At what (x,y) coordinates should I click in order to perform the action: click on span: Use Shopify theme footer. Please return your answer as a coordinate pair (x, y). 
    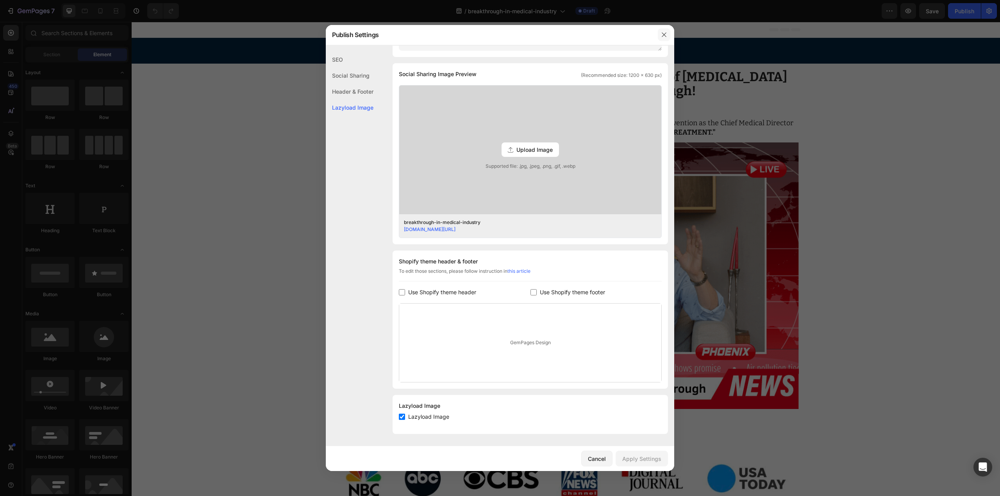
    Looking at the image, I should click on (572, 292).